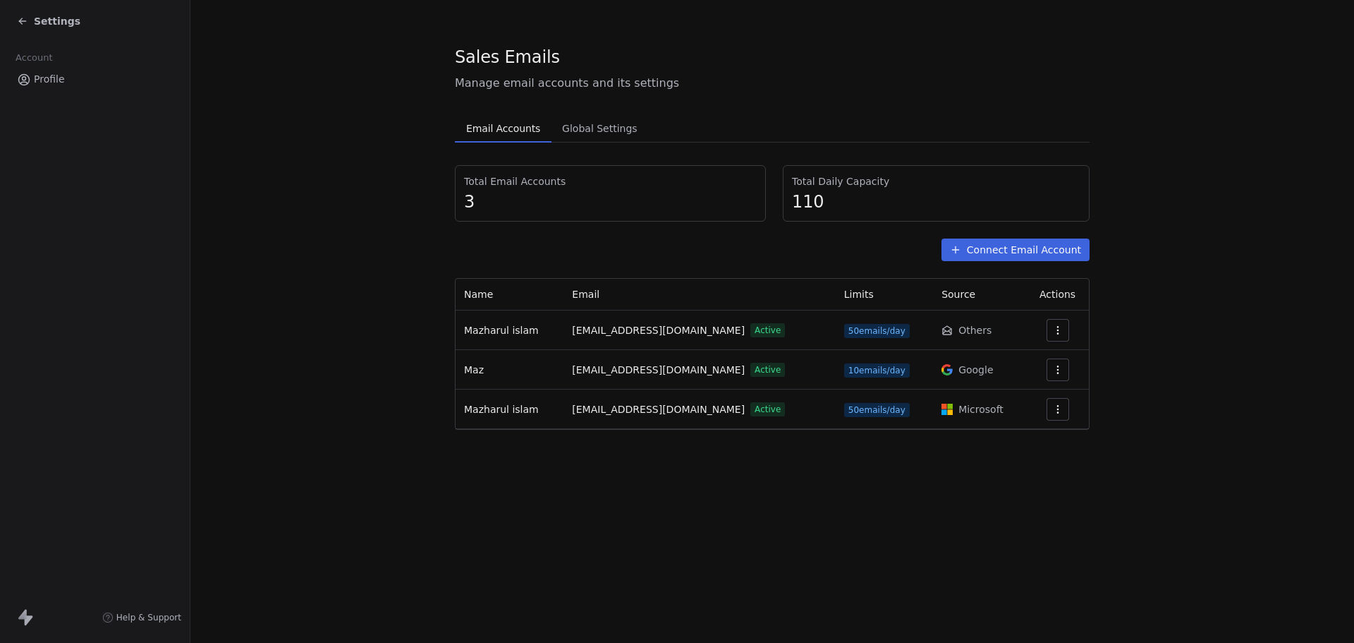  I want to click on a: Profile, so click(95, 79).